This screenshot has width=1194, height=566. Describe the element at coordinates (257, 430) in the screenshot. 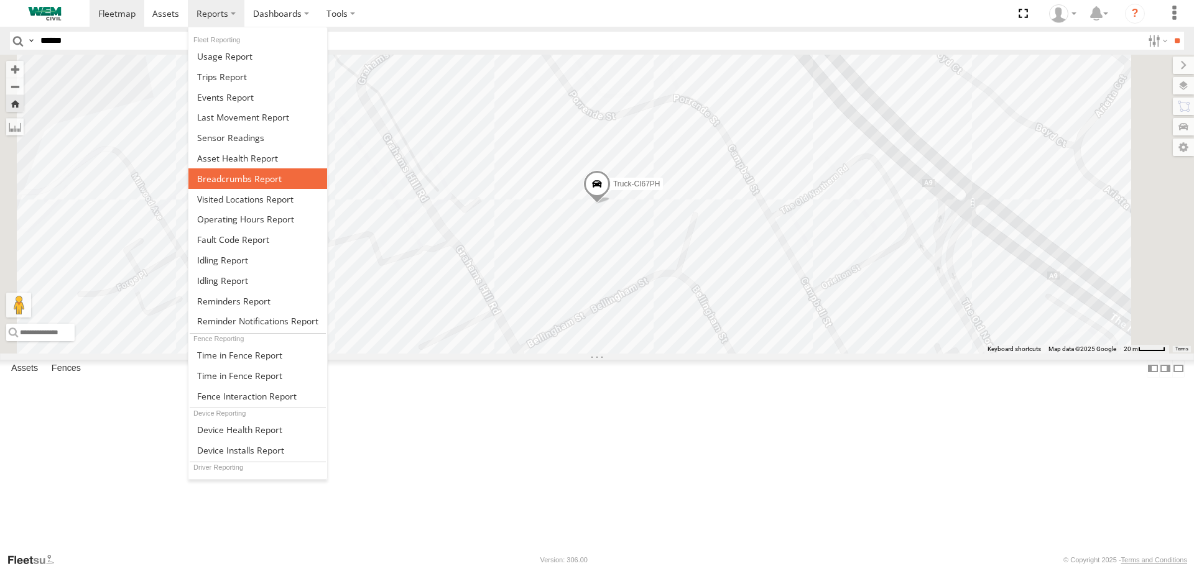

I see `a: Device Health Report` at that location.